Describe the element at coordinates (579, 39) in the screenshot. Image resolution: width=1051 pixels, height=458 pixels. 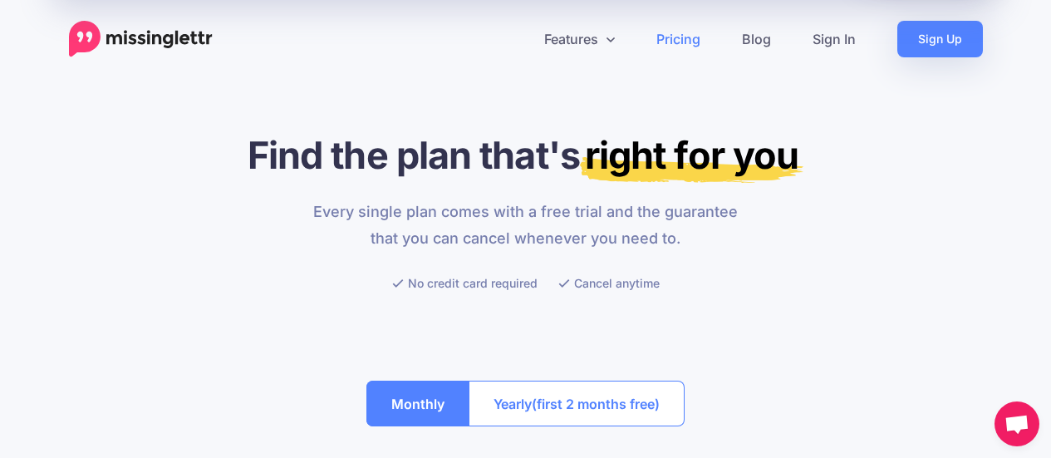
I see `a: Features` at that location.